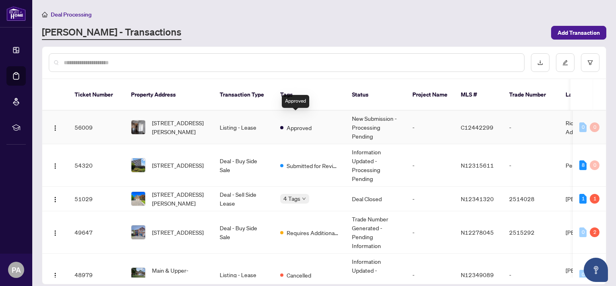  Describe the element at coordinates (16, 269) in the screenshot. I see `span: PA` at that location.